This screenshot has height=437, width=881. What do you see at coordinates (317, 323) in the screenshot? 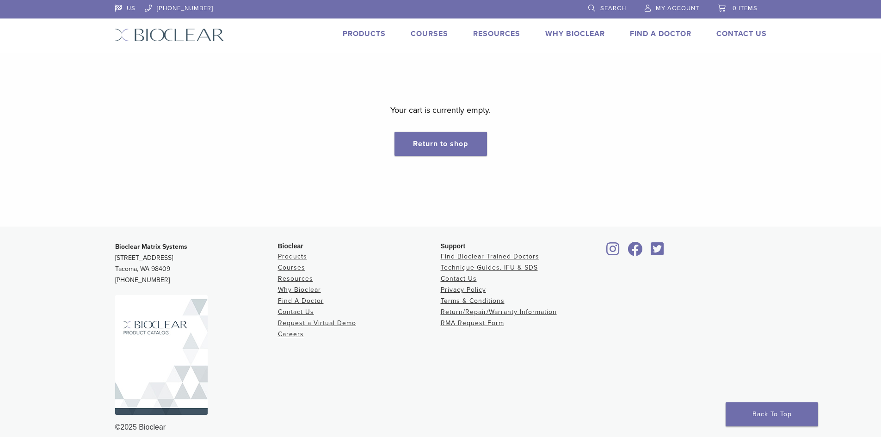
I see `a: Request a Virtual Demo` at bounding box center [317, 323].